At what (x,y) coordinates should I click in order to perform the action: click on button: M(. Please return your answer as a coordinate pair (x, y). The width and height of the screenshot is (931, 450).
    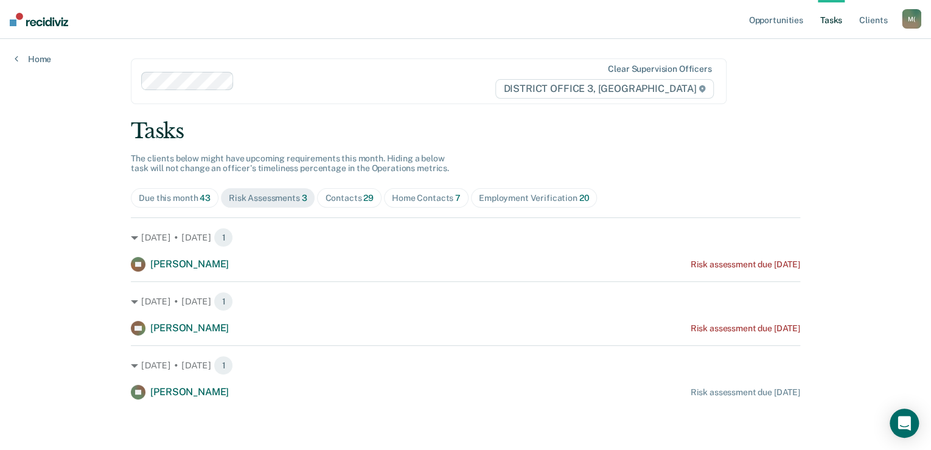
    Looking at the image, I should click on (911, 19).